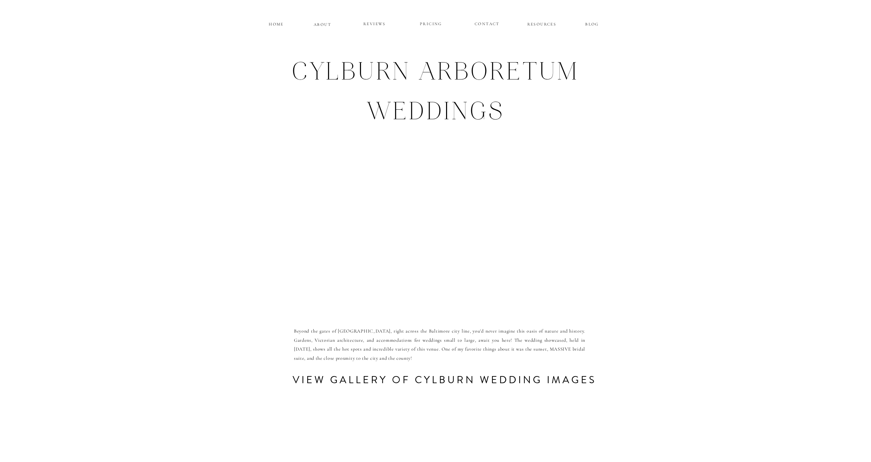 This screenshot has width=871, height=462. What do you see at coordinates (541, 23) in the screenshot?
I see `p: RESOURCES` at bounding box center [541, 23].